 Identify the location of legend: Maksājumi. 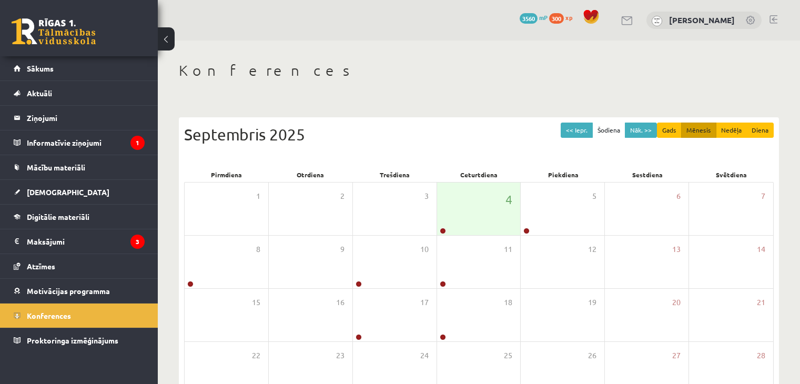
(86, 242).